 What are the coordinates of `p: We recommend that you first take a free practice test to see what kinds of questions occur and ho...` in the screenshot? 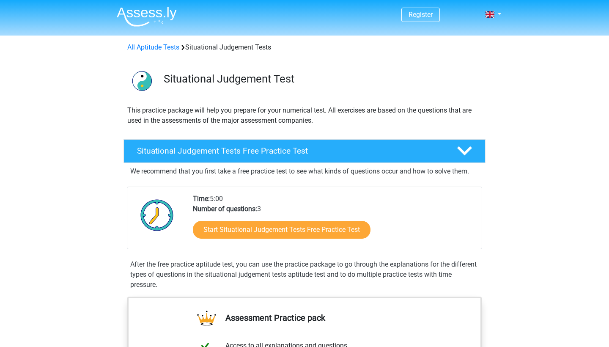 It's located at (304, 171).